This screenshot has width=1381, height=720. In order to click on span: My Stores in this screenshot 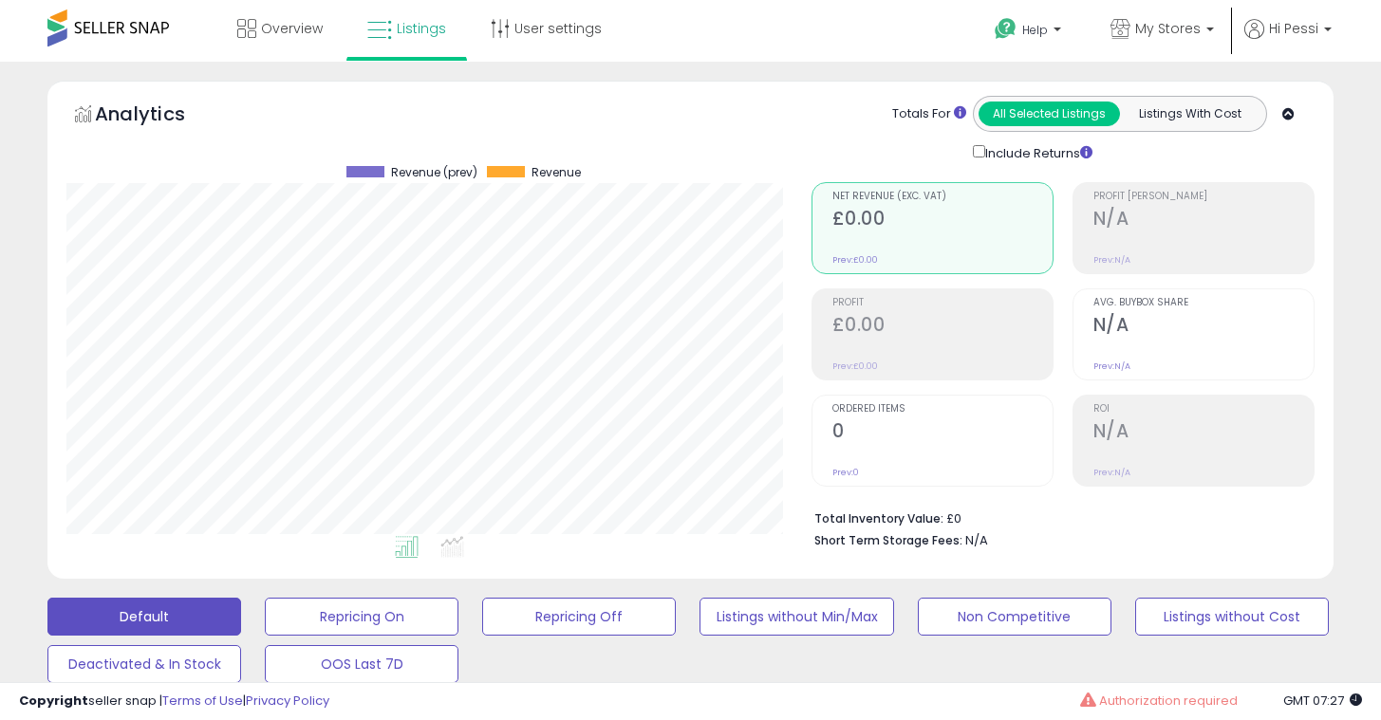, I will do `click(1167, 28)`.